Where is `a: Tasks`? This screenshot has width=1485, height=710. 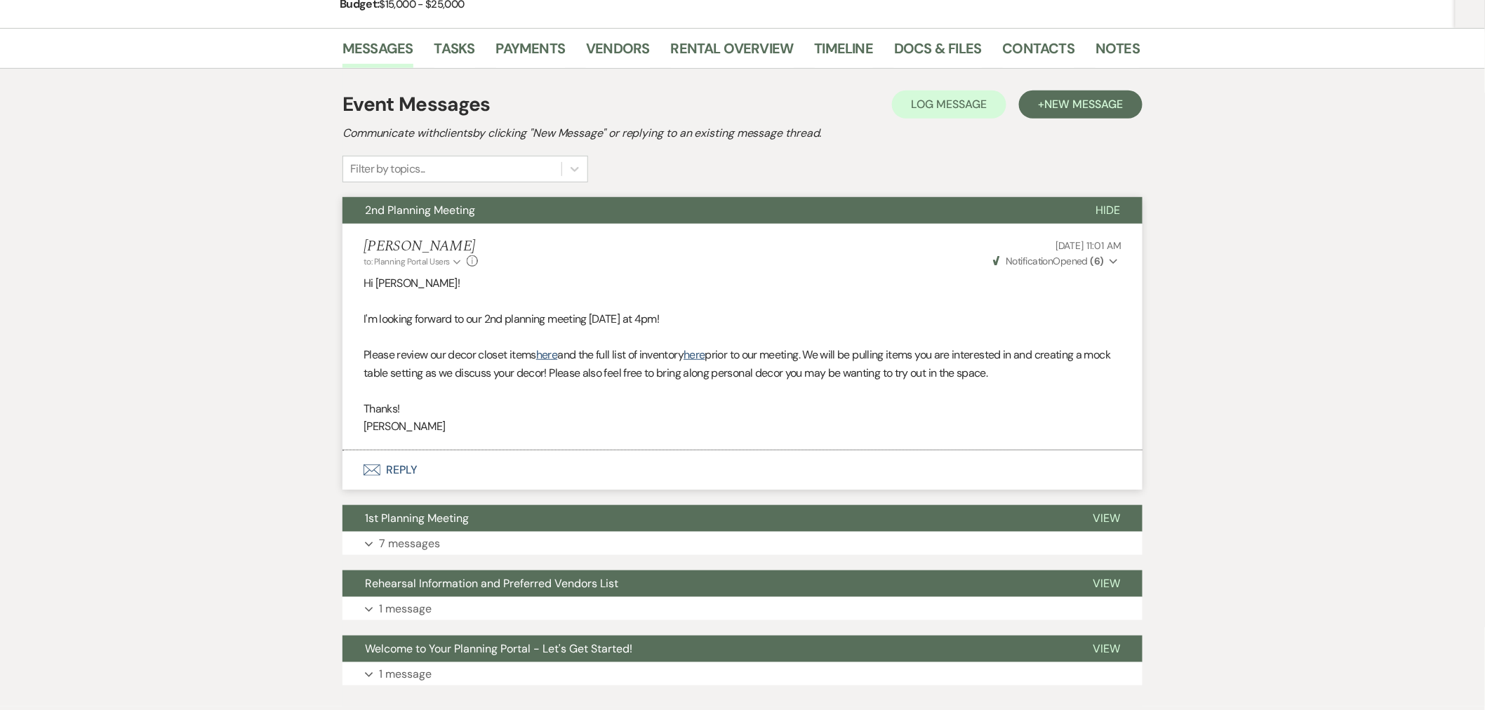 a: Tasks is located at coordinates (455, 53).